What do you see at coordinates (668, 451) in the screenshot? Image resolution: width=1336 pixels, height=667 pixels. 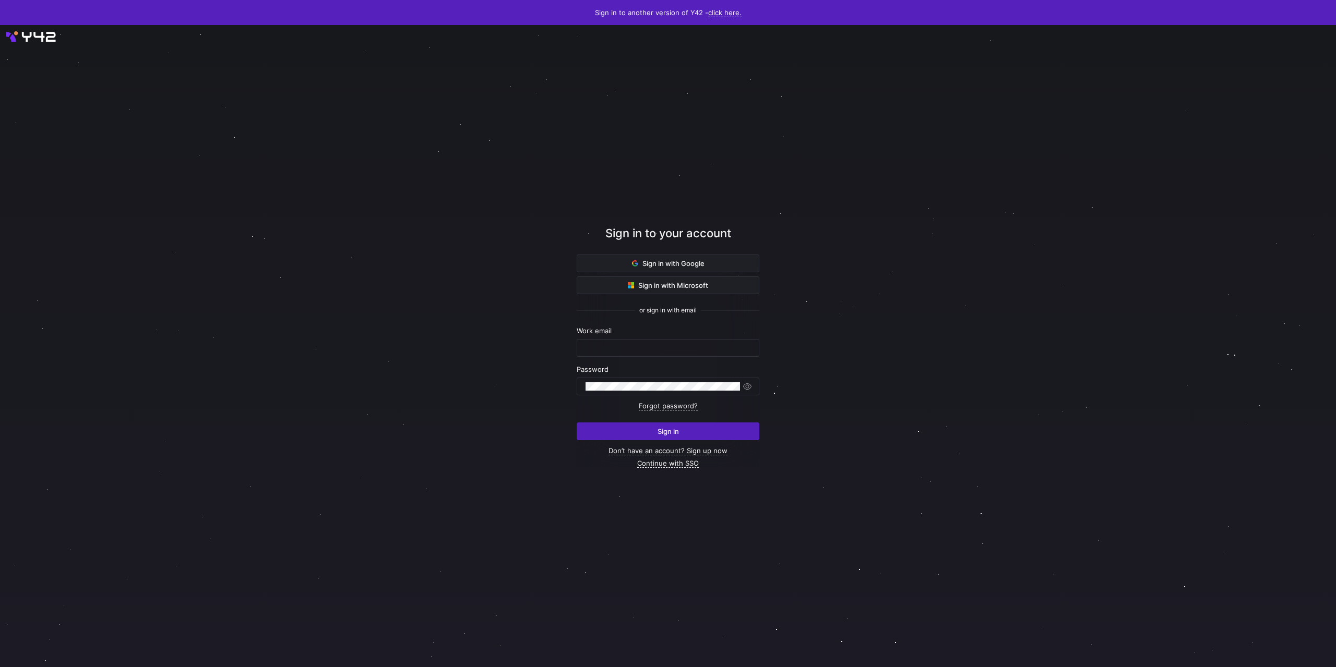 I see `a: Don’t have an account? Sign up now` at bounding box center [668, 451].